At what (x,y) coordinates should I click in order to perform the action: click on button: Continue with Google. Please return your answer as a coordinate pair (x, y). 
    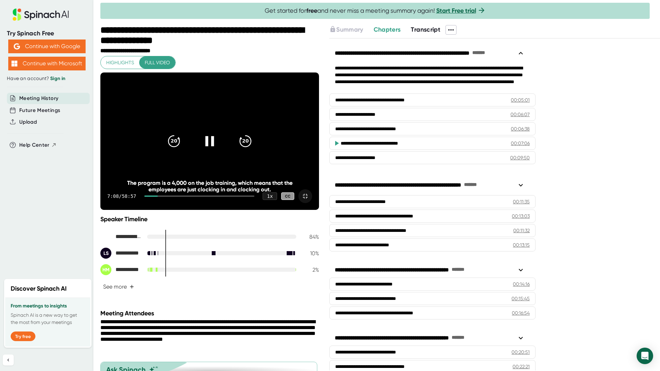
    Looking at the image, I should click on (47, 46).